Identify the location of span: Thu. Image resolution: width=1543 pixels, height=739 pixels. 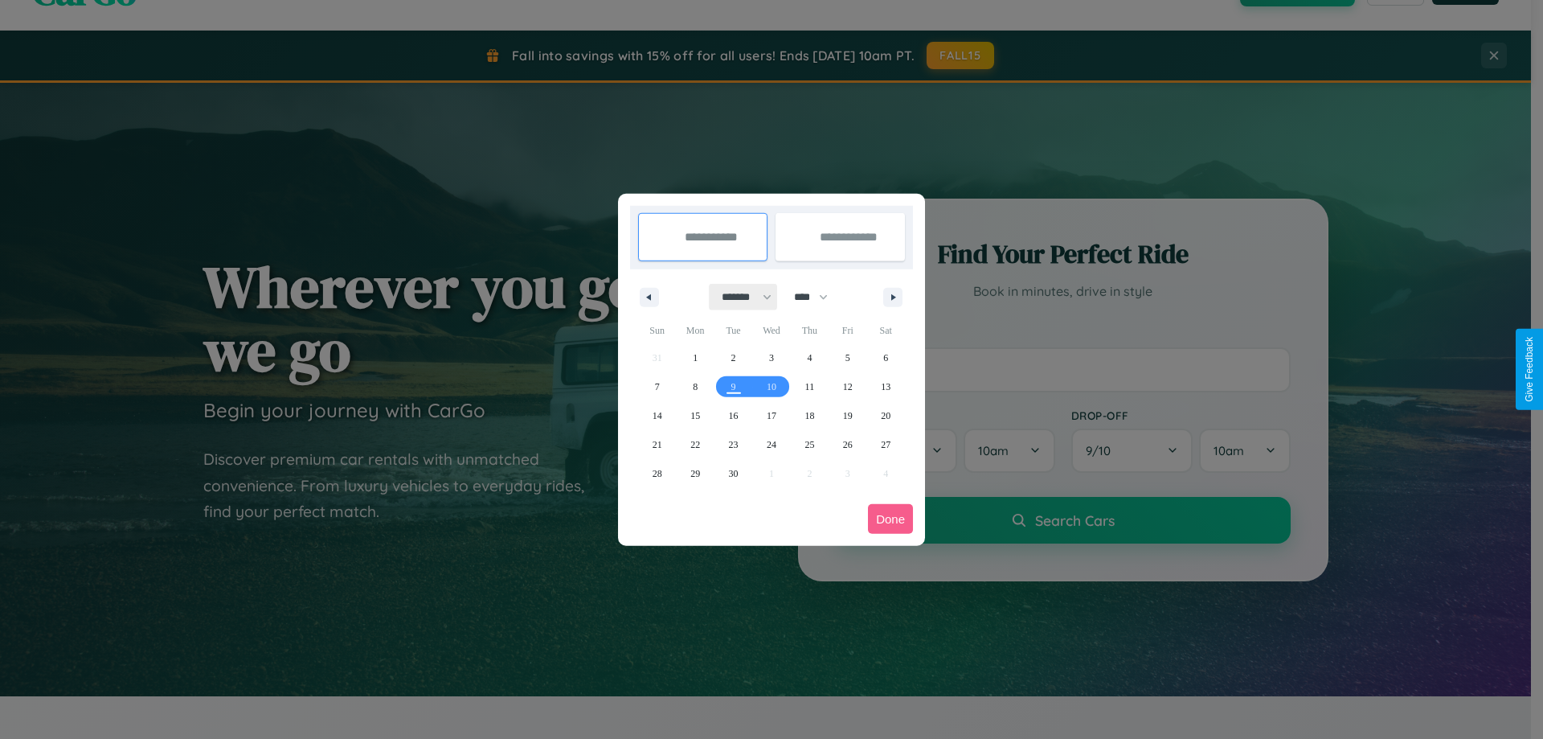
(809, 330).